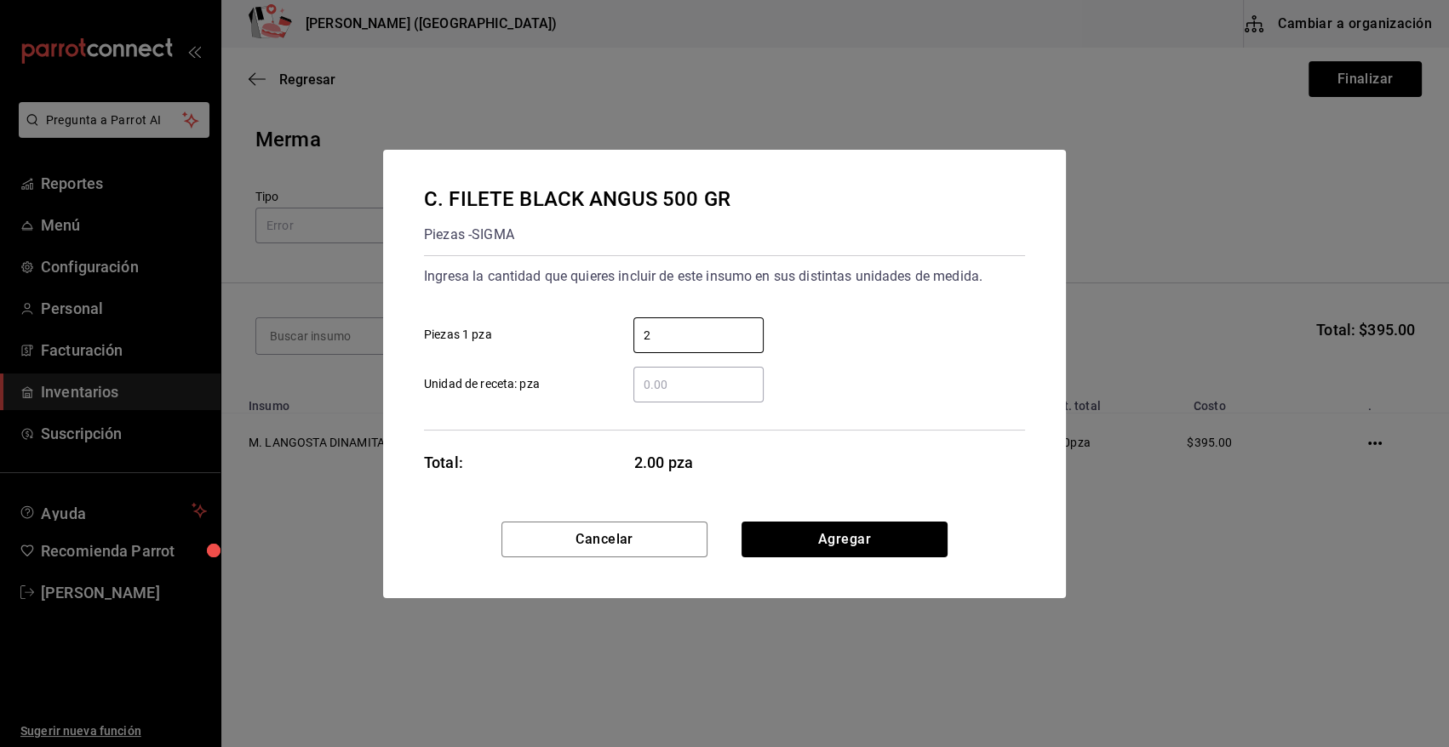 The width and height of the screenshot is (1449, 747). What do you see at coordinates (698, 385) in the screenshot?
I see `input: Unidad de receta: pza` at bounding box center [698, 385].